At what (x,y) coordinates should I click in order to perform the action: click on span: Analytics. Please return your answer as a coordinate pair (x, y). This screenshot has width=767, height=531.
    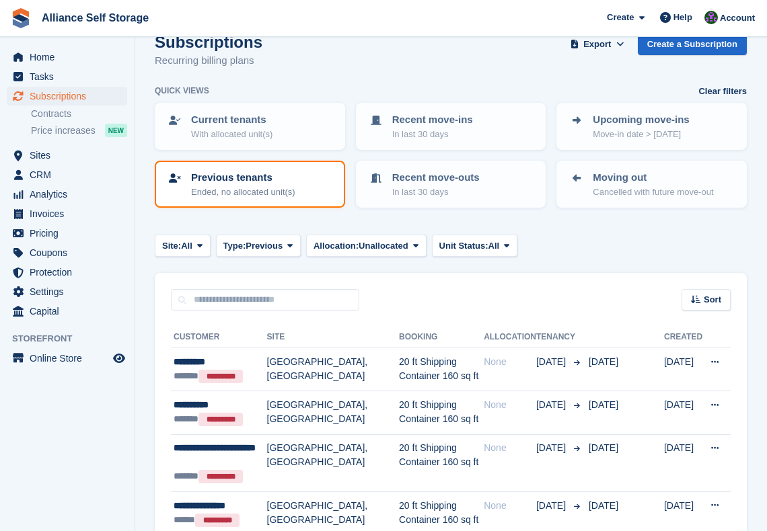
    Looking at the image, I should click on (70, 194).